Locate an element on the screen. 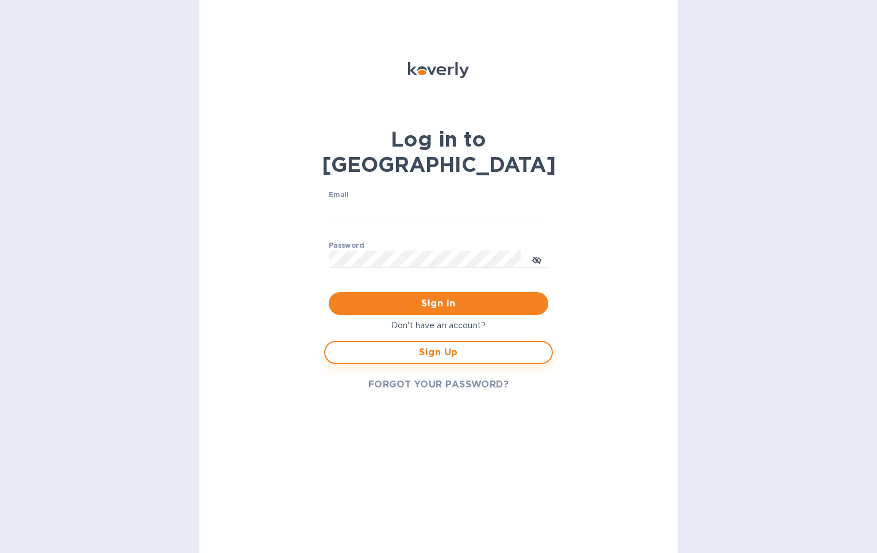 This screenshot has height=553, width=877. label: Password is located at coordinates (346, 246).